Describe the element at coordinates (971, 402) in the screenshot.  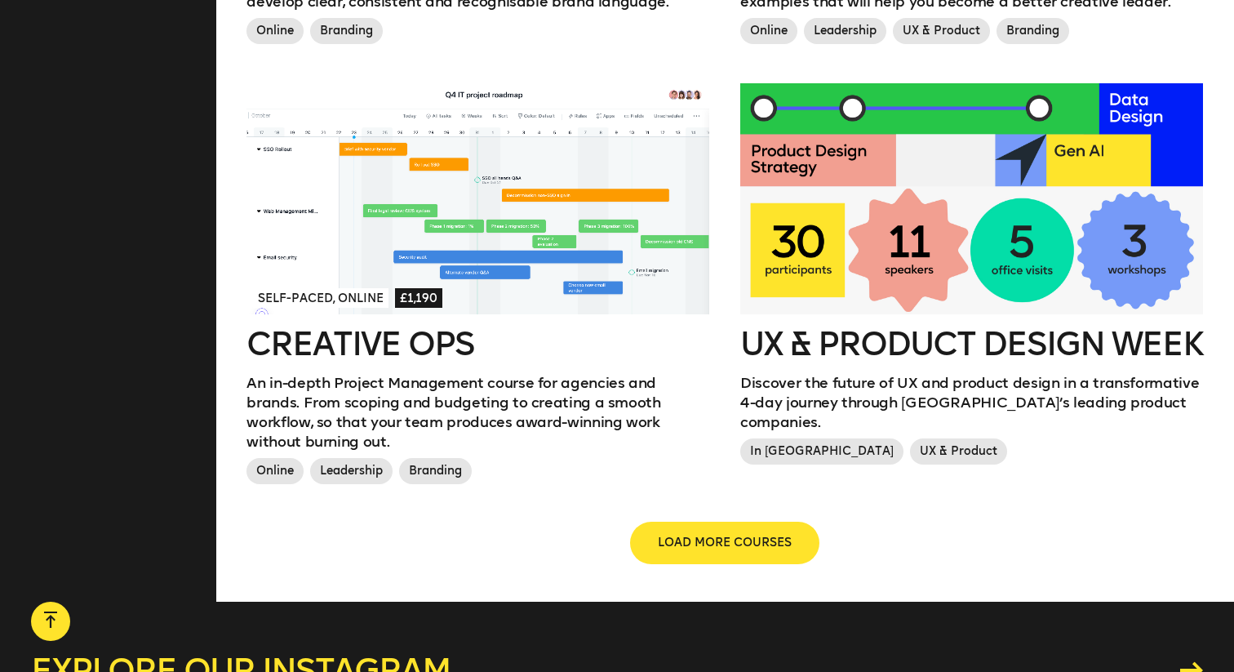
I see `p: Discover the future of UX and product design in a transformative 4-day journey through [GEOGRAPHI...` at that location.